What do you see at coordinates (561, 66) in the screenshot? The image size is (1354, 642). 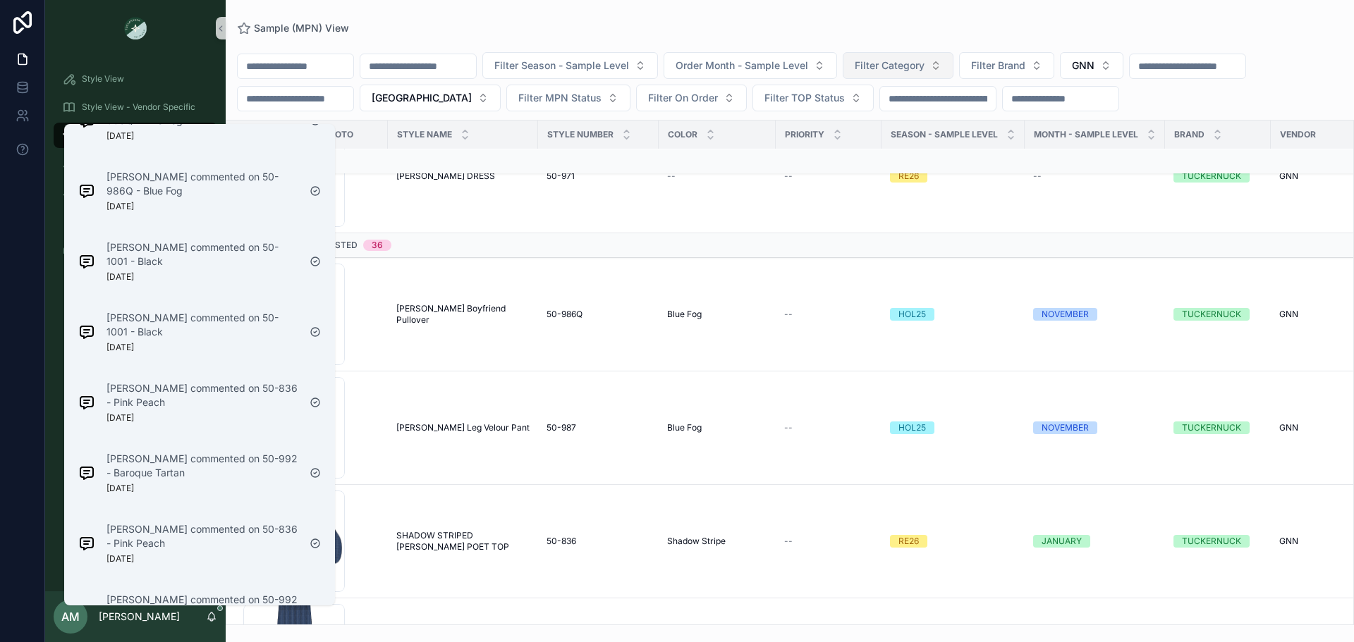 I see `span: Filter Season - Sample Level` at bounding box center [561, 66].